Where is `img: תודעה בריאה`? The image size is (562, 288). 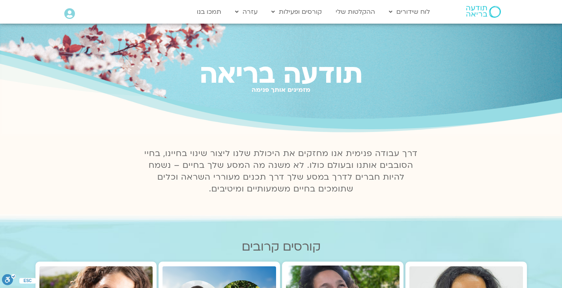
img: תודעה בריאה is located at coordinates (484, 12).